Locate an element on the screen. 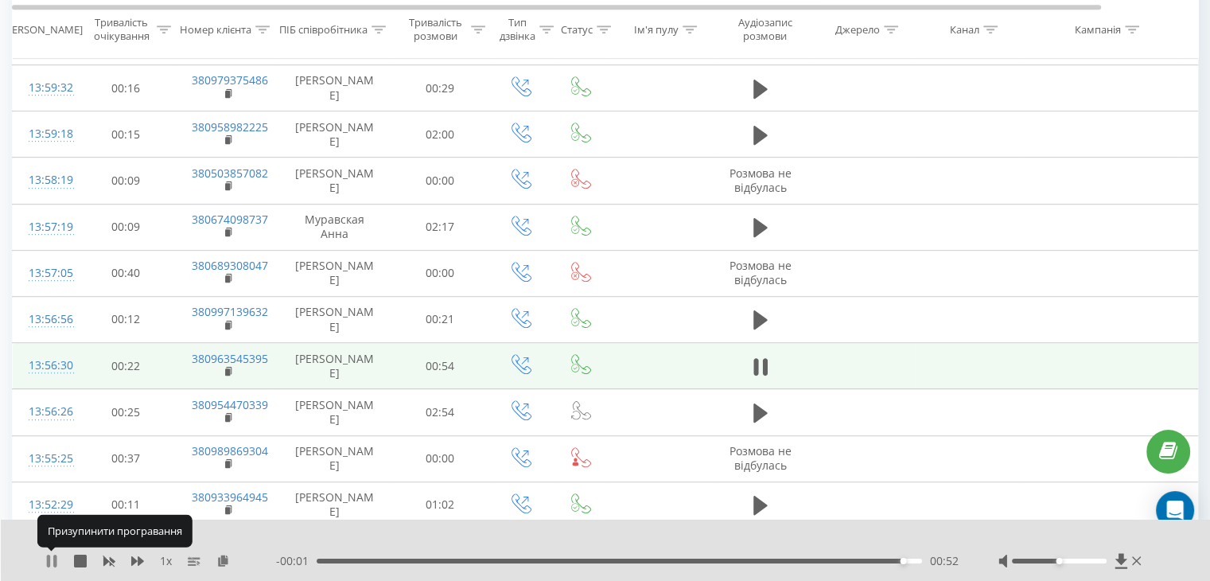 The image size is (1210, 581). td: 00:54 is located at coordinates (440, 366).